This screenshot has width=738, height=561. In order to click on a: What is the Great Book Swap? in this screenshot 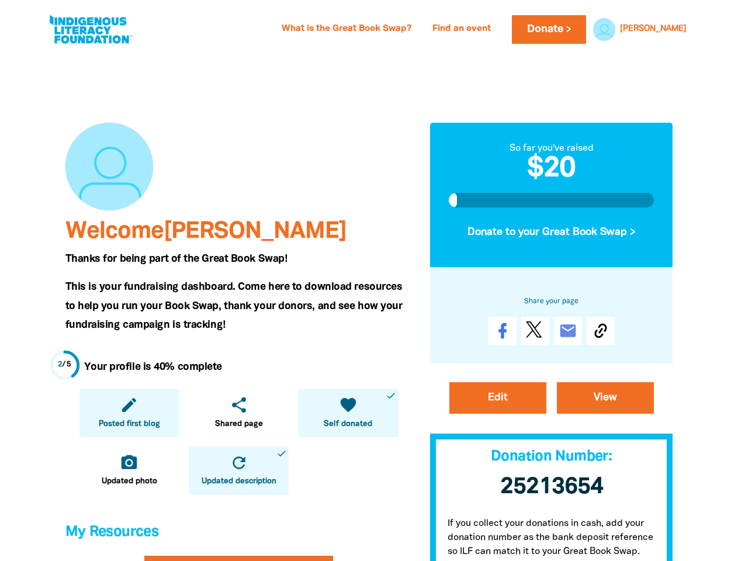, I will do `click(346, 29)`.